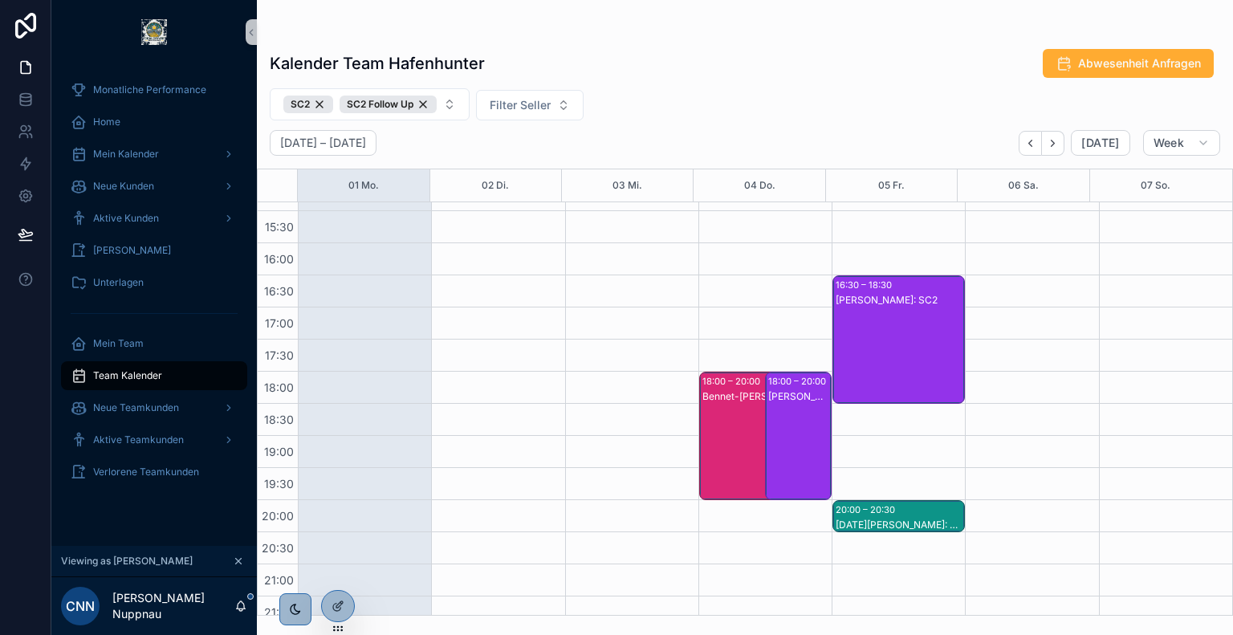  Describe the element at coordinates (627, 185) in the screenshot. I see `button: 03 Mi.` at that location.